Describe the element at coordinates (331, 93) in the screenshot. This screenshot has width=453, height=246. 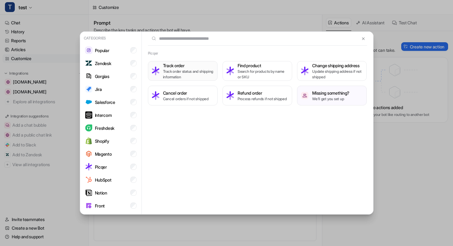
I see `h3: Missing something?` at that location.